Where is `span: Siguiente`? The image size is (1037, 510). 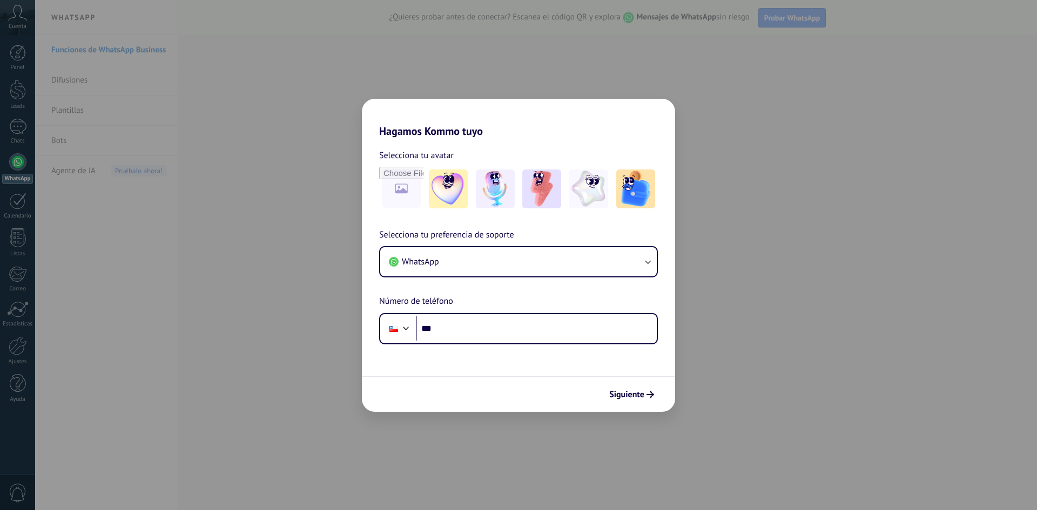 span: Siguiente is located at coordinates (626, 395).